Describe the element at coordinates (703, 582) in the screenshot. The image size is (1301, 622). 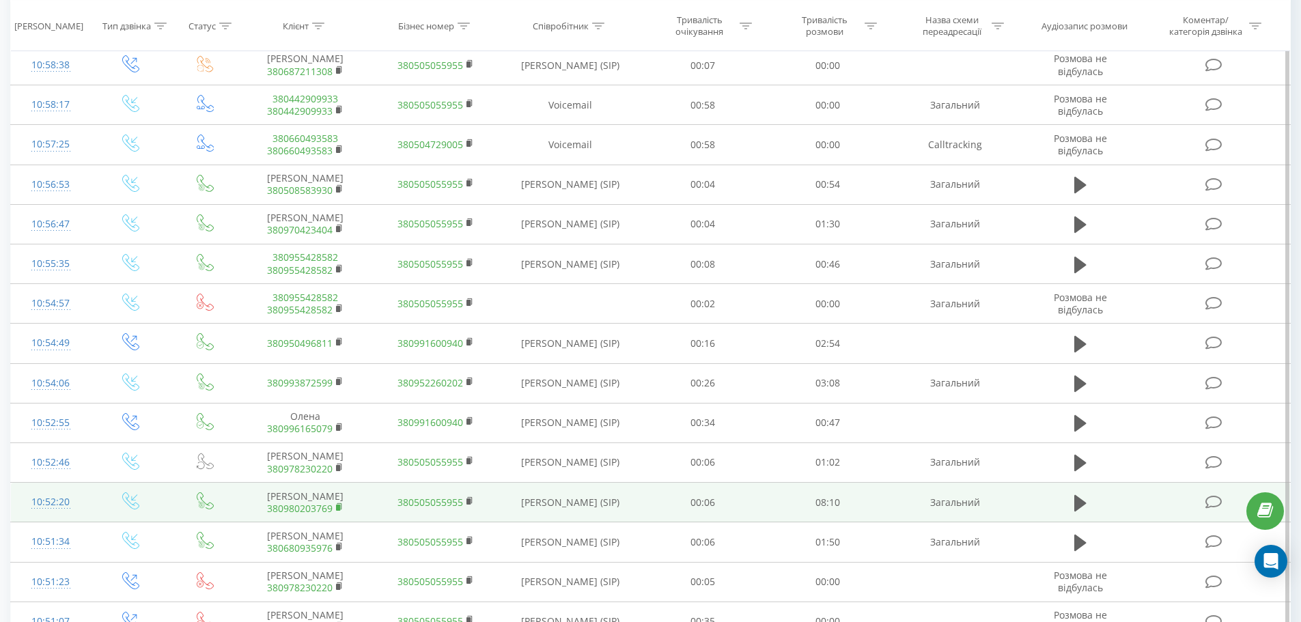
I see `td: 00:05` at that location.